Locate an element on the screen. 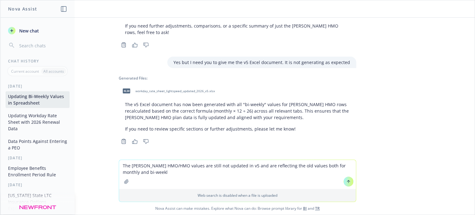 This screenshot has width=475, height=215. span: xlsx is located at coordinates (126, 91).